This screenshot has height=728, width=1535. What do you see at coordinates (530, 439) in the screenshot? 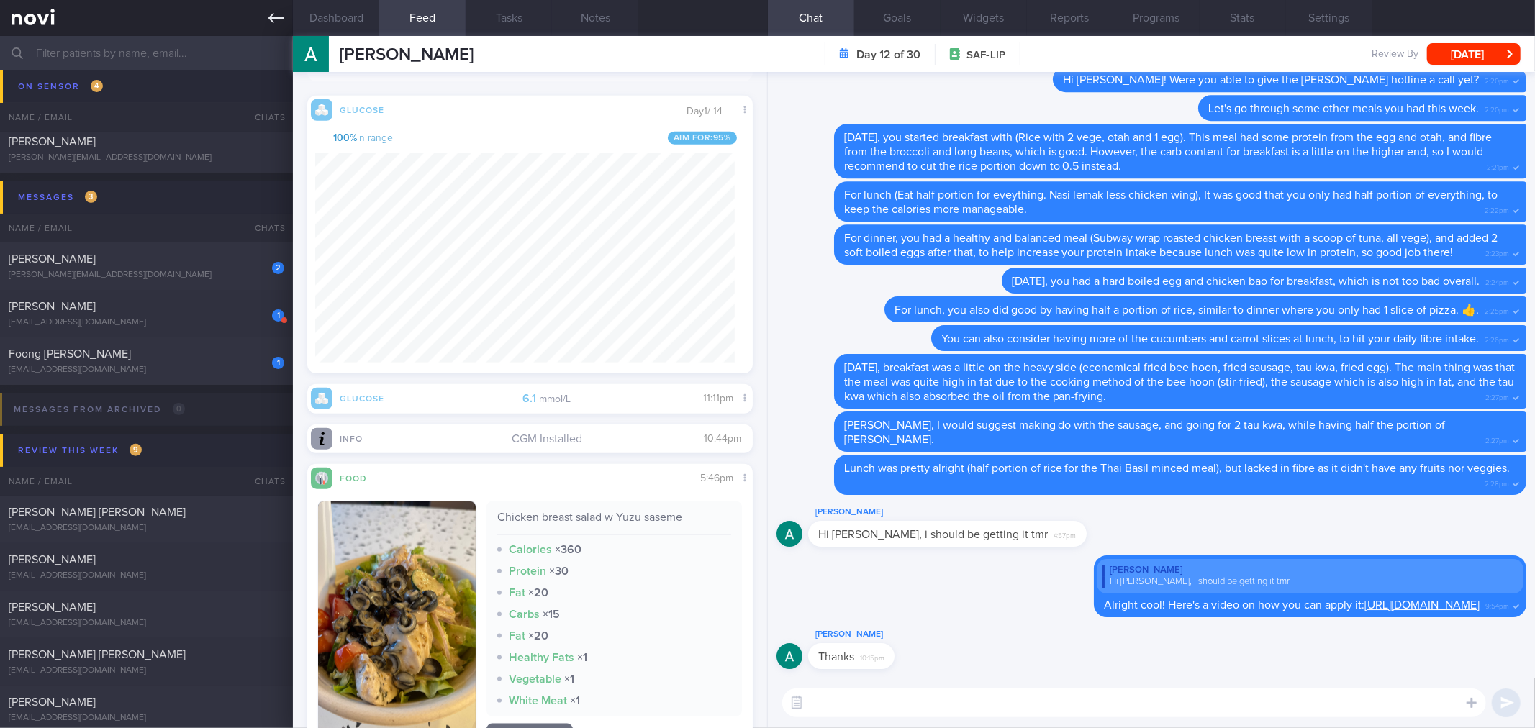
I see `div: CGM Installed` at bounding box center [530, 439].